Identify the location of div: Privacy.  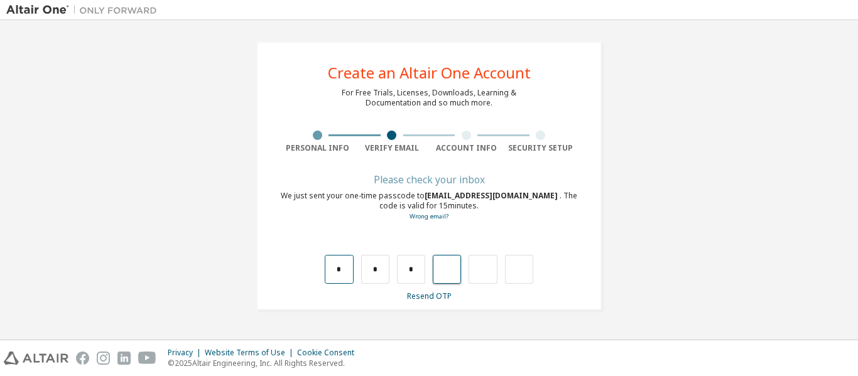
(186, 353).